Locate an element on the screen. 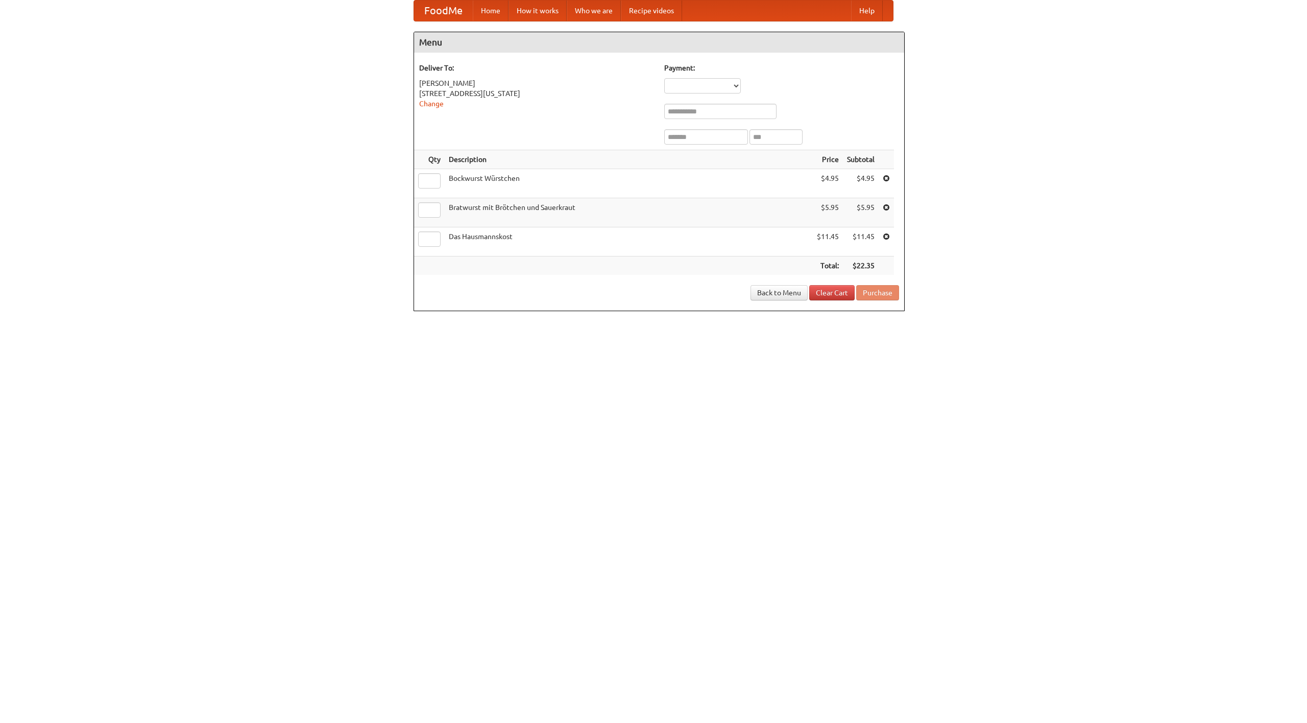  th: Total: is located at coordinates (828, 266).